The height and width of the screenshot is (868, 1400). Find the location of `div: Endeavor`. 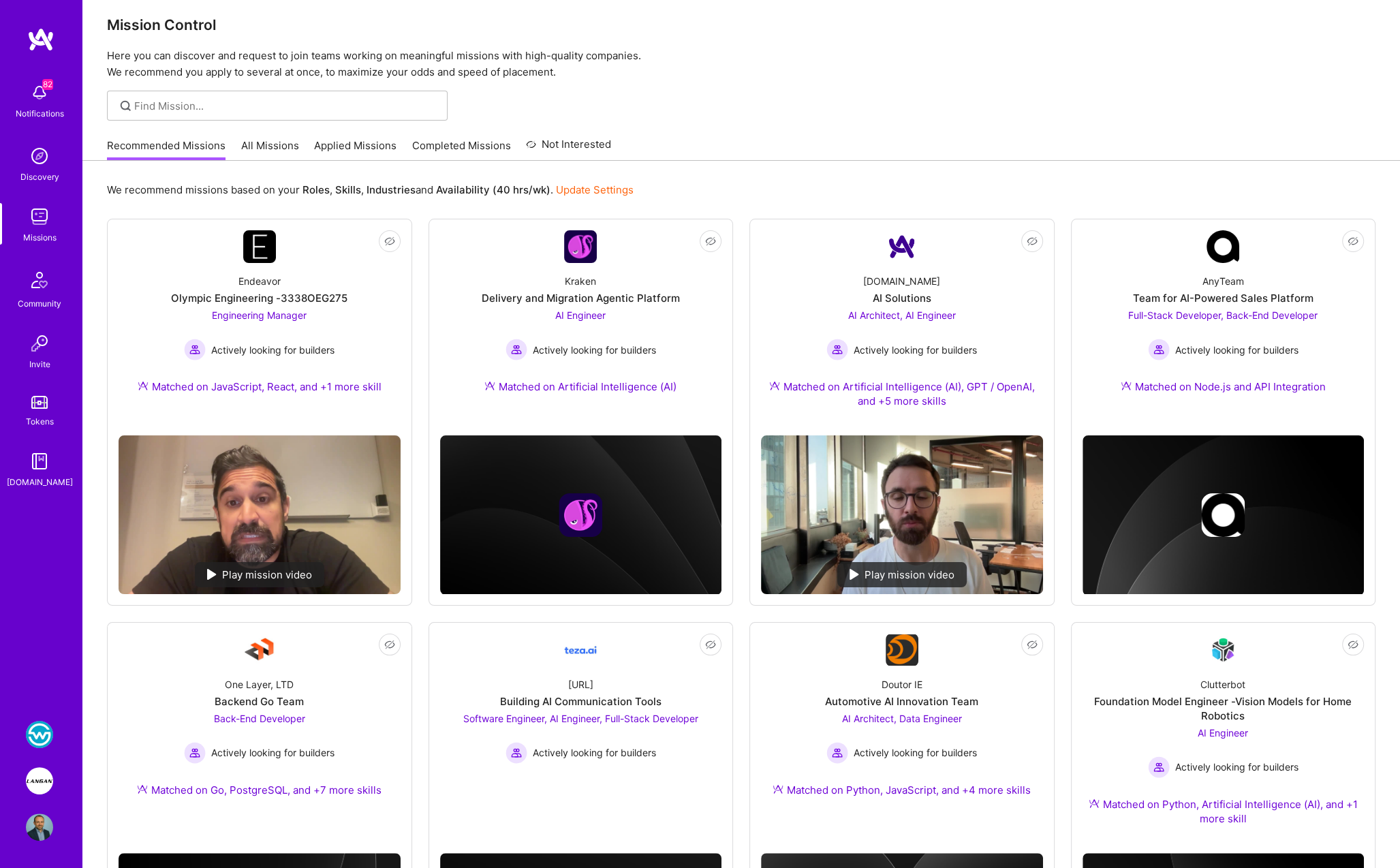

div: Endeavor is located at coordinates (259, 280).